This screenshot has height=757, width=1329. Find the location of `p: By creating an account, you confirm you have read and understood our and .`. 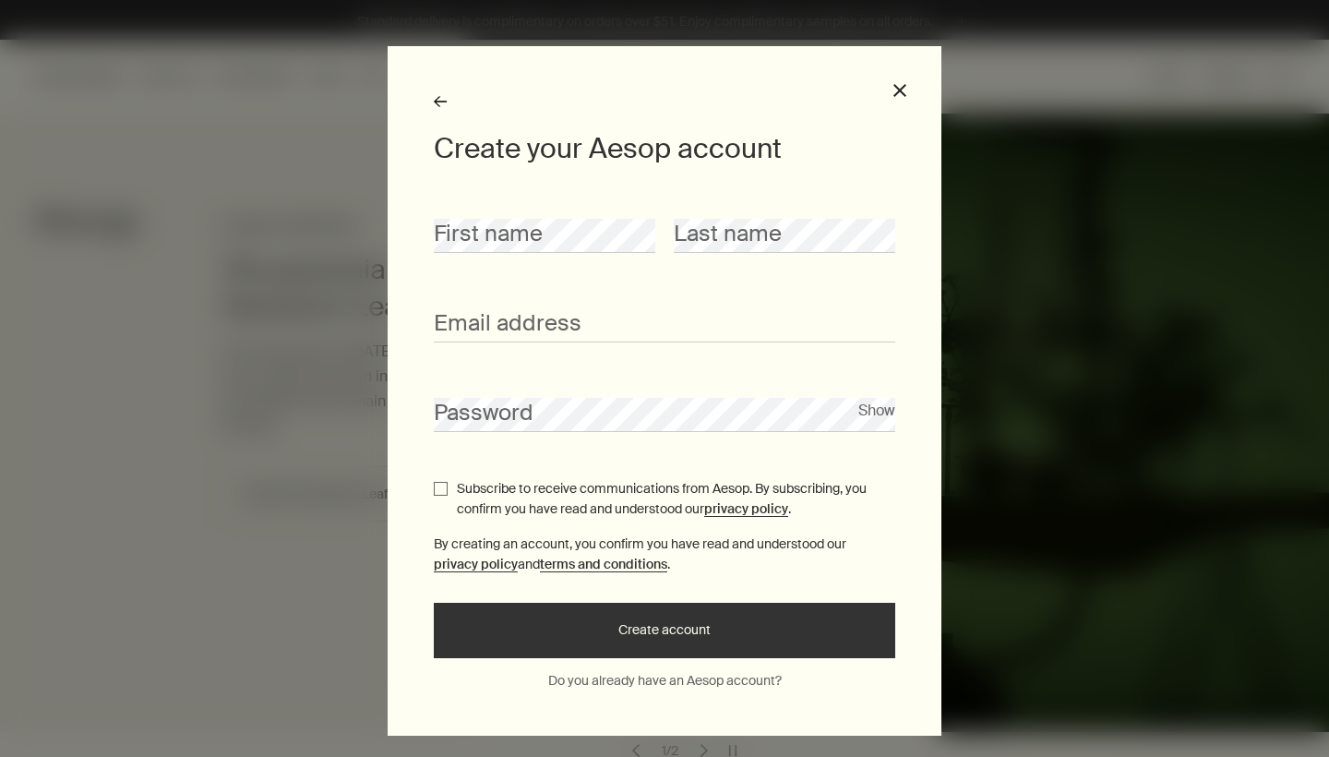

p: By creating an account, you confirm you have read and understood our and . is located at coordinates (665, 554).